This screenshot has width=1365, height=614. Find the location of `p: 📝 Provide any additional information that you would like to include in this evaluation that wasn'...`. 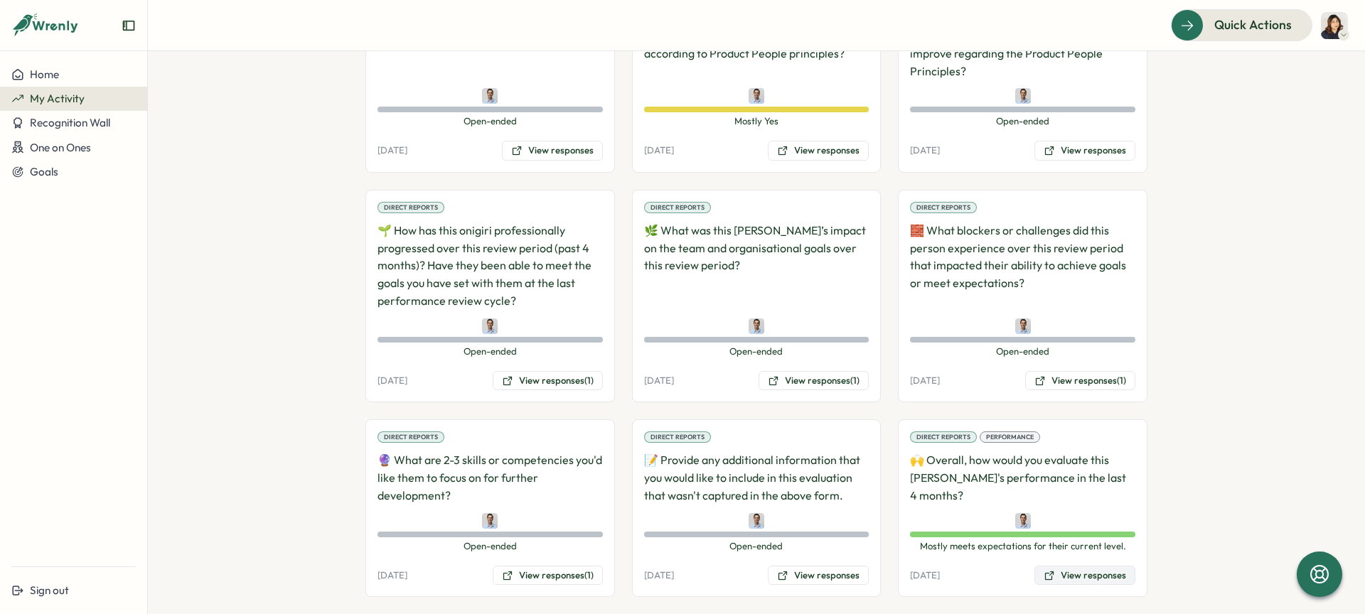

p: 📝 Provide any additional information that you would like to include in this evaluation that wasn'... is located at coordinates (757, 478).